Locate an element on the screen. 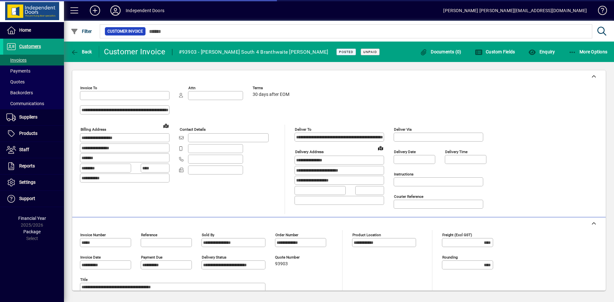  span: Staff is located at coordinates (24, 150).